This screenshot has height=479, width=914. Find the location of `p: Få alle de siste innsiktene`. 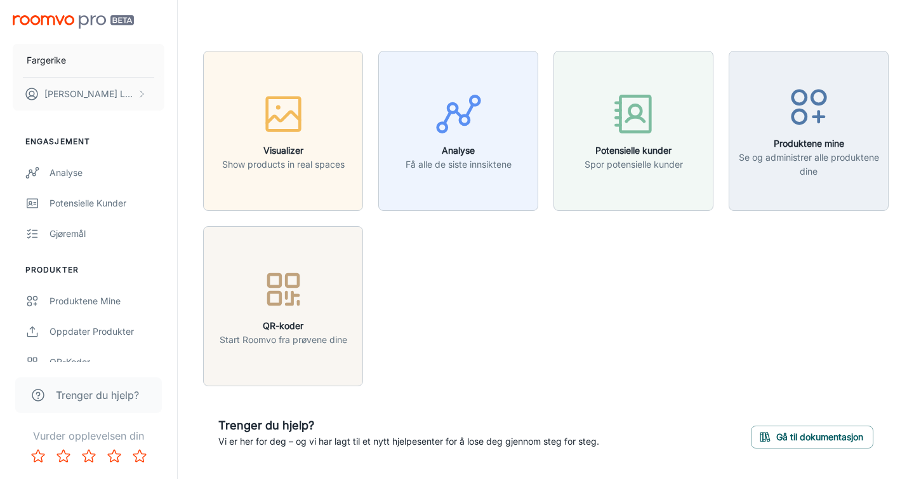

p: Få alle de siste innsiktene is located at coordinates (458, 164).